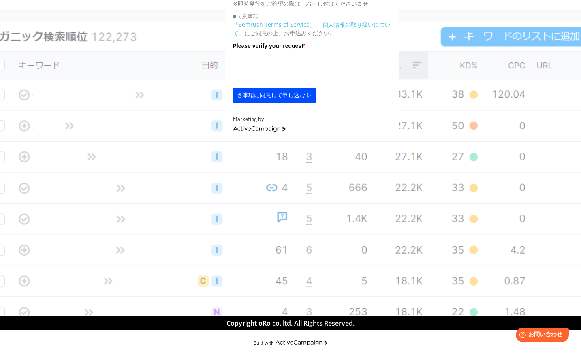 The image size is (581, 356). What do you see at coordinates (312, 16) in the screenshot?
I see `p: ■同意事項` at bounding box center [312, 16].